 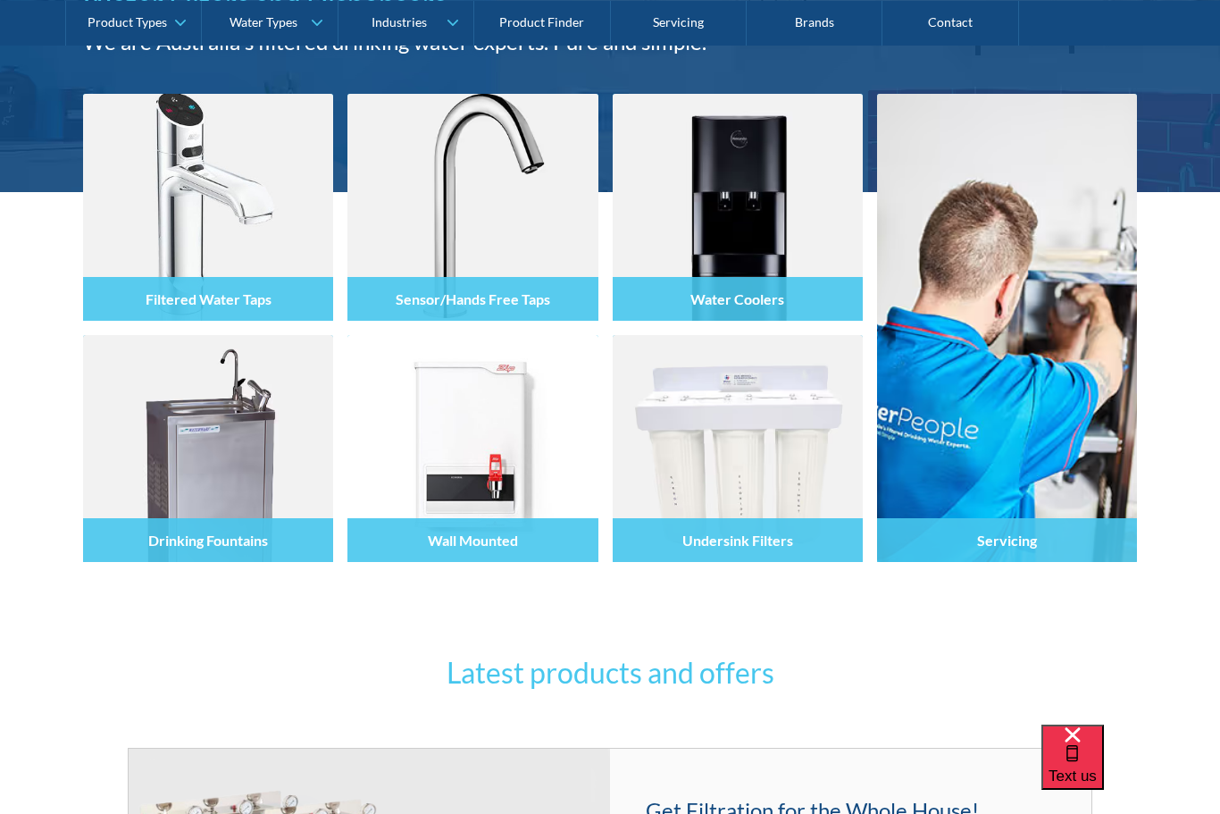 What do you see at coordinates (738, 448) in the screenshot?
I see `img: Undersink Filters` at bounding box center [738, 448].